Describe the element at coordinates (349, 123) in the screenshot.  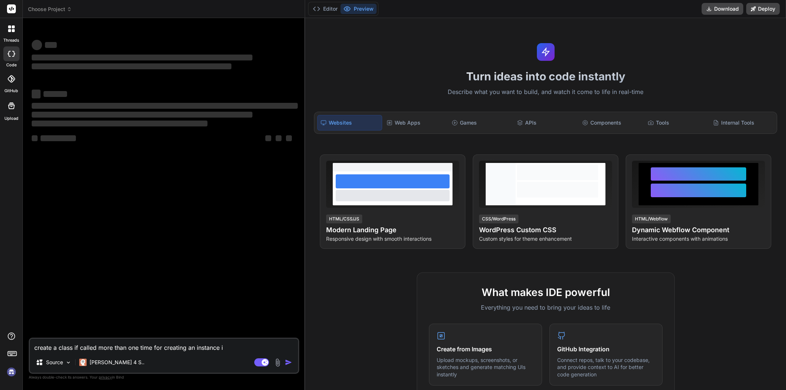
I see `div: Websites` at that location.